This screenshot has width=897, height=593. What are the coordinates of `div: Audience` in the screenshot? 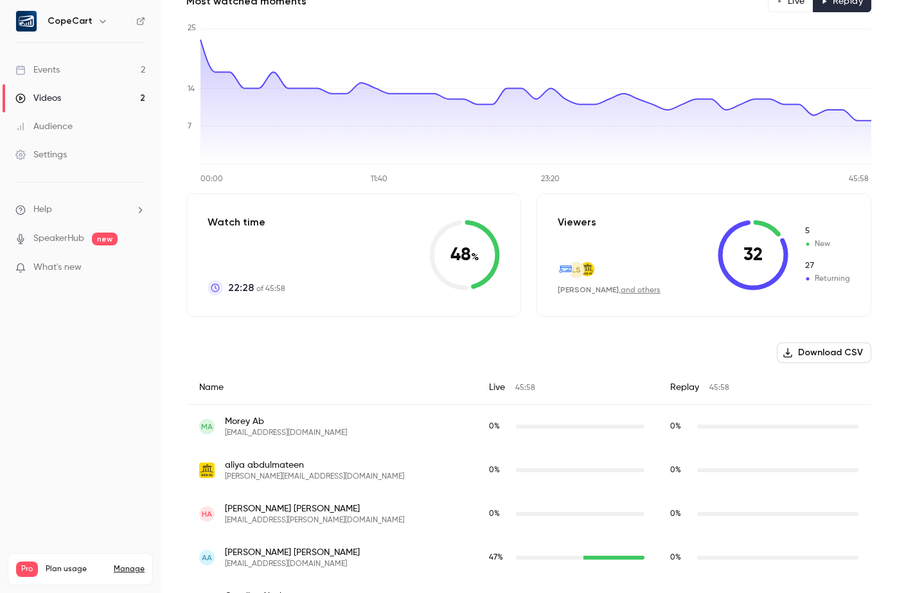 It's located at (44, 127).